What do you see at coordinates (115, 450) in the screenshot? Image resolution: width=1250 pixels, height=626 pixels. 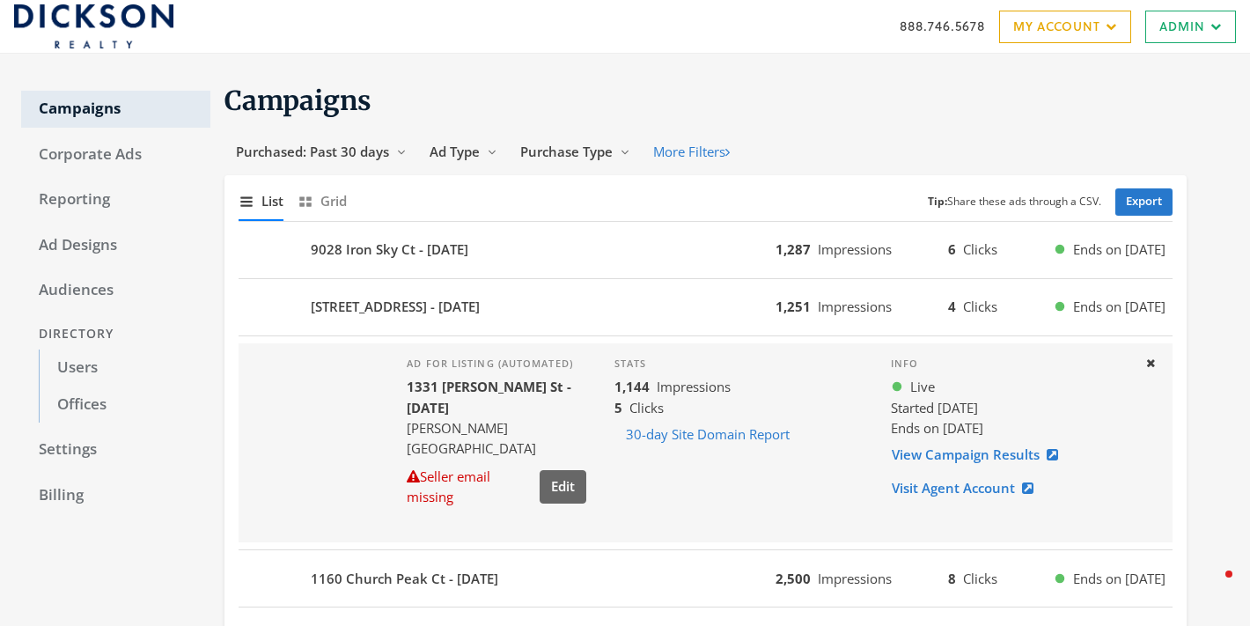 I see `a: Settings` at bounding box center [115, 450].